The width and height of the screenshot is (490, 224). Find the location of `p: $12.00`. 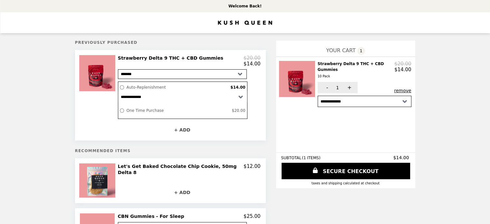

p: $12.00 is located at coordinates (252, 169).